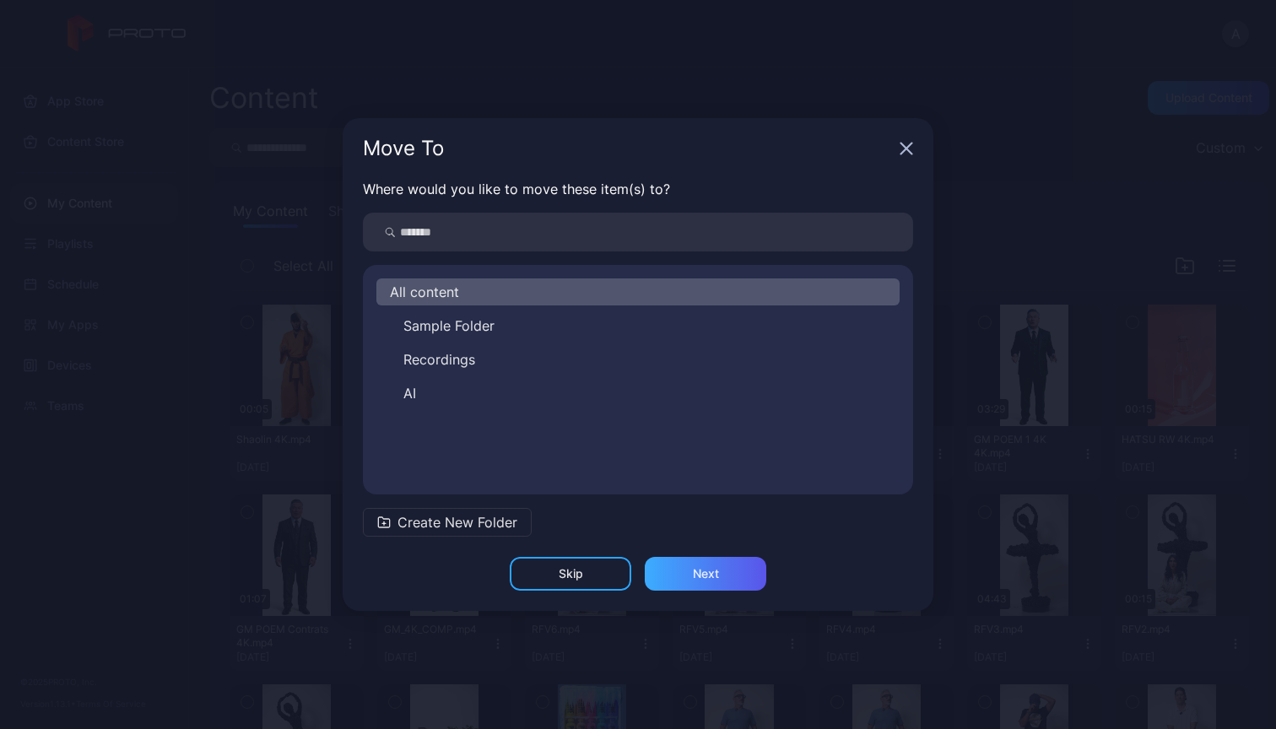  Describe the element at coordinates (447, 522) in the screenshot. I see `button: Create New Folder` at that location.